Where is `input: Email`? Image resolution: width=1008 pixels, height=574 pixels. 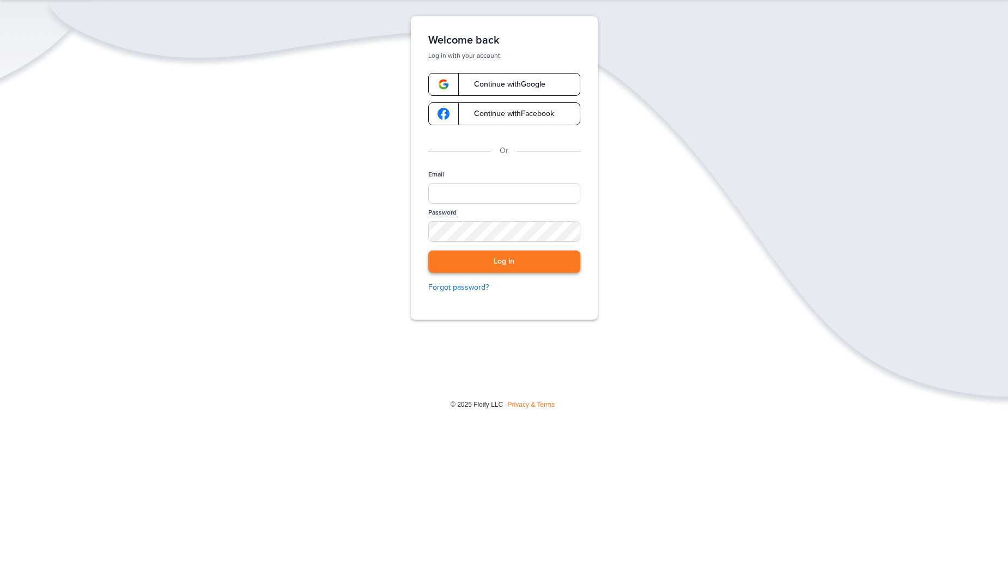
input: Email is located at coordinates (504, 193).